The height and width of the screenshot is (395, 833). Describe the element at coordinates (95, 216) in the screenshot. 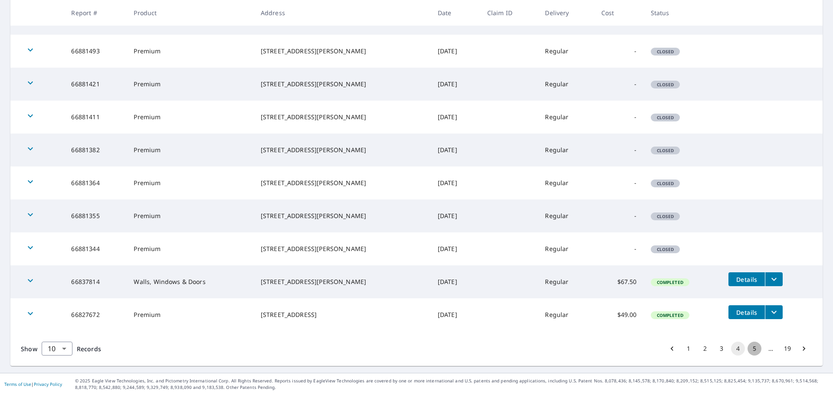

I see `td: 66881355` at that location.